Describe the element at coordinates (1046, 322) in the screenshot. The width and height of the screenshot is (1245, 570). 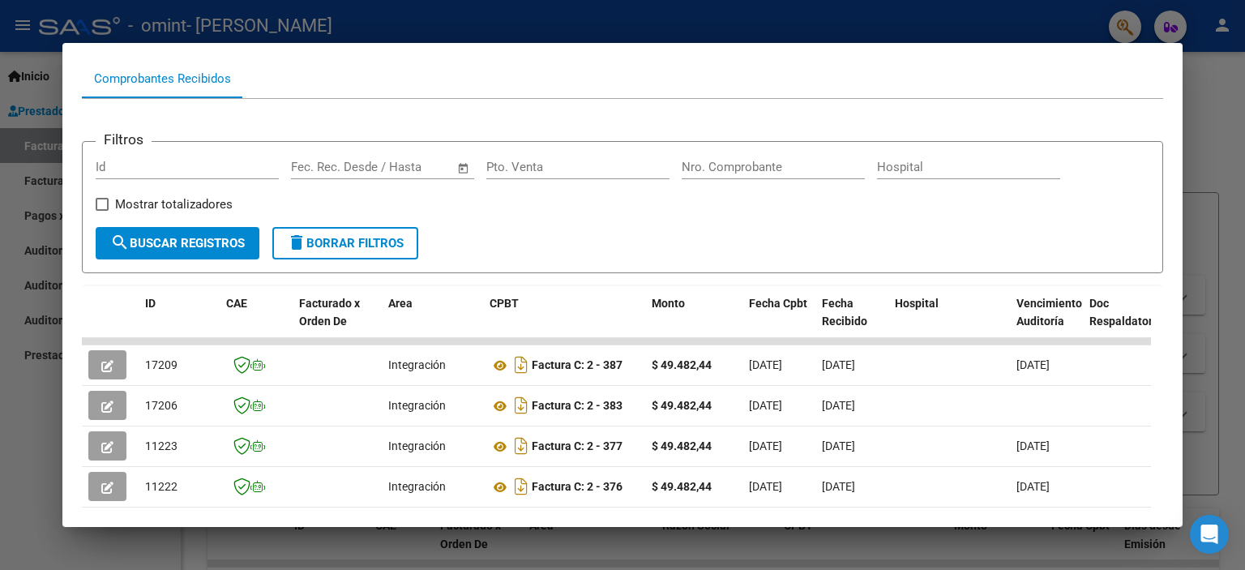
I see `datatable-header-cell: Vencimiento Auditoría` at that location.